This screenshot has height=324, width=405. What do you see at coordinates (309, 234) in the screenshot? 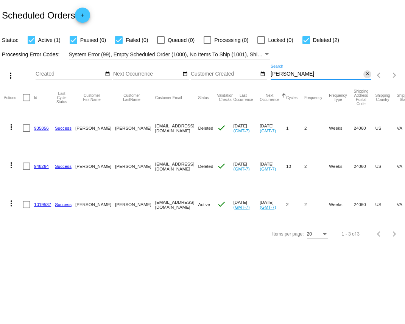
I see `span: 20` at bounding box center [309, 234].